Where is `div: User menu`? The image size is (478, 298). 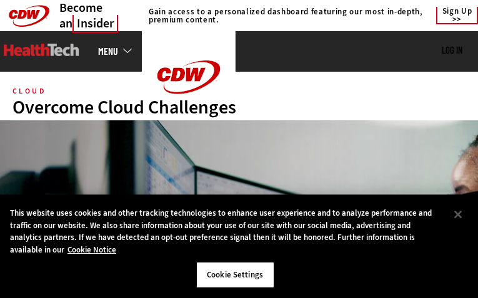
div: User menu is located at coordinates (451, 51).